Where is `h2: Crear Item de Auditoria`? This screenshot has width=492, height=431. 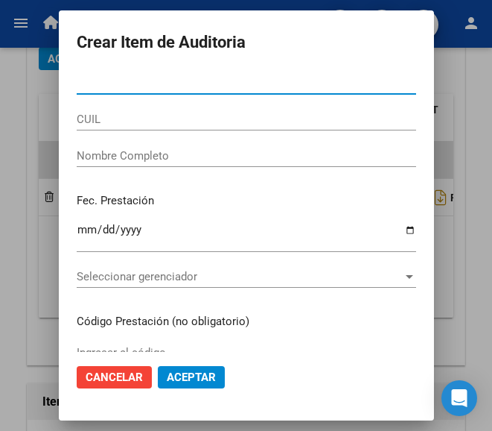
h2: Crear Item de Auditoria is located at coordinates (247, 42).